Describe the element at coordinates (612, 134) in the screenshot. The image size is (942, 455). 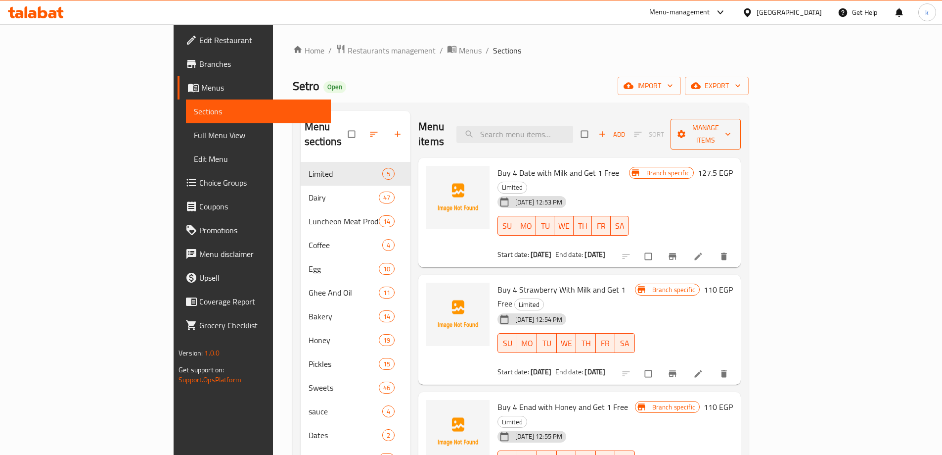
I see `span: Add item` at that location.